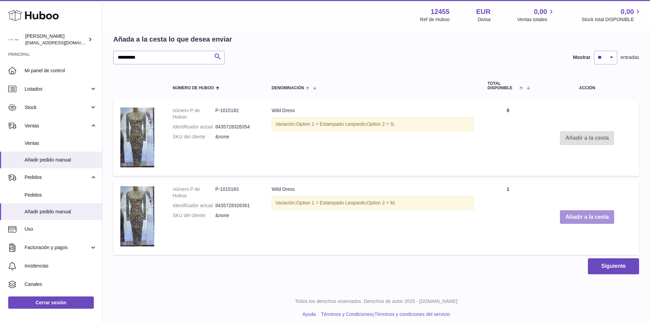 This screenshot has height=322, width=650. Describe the element at coordinates (586, 217) in the screenshot. I see `button: Añadir a la cesta` at that location.